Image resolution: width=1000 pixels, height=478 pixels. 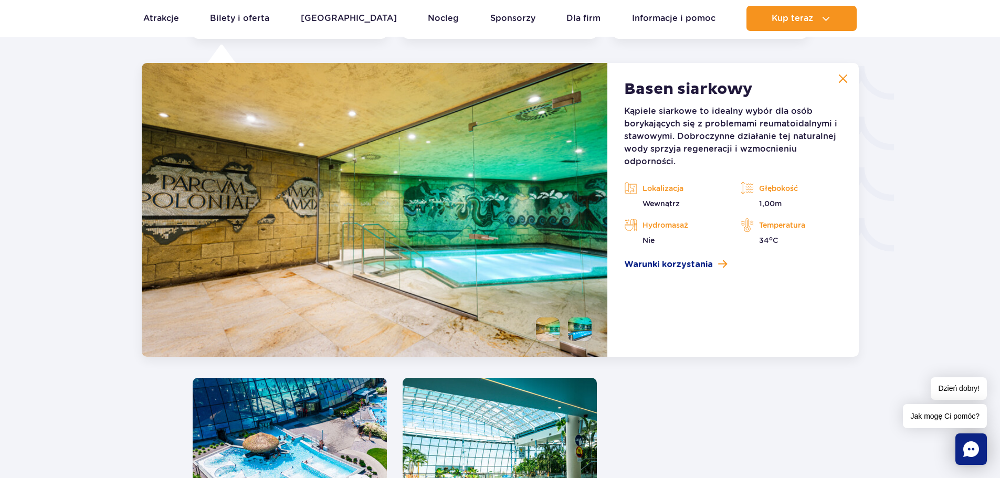 I want to click on a: Nocleg, so click(x=443, y=18).